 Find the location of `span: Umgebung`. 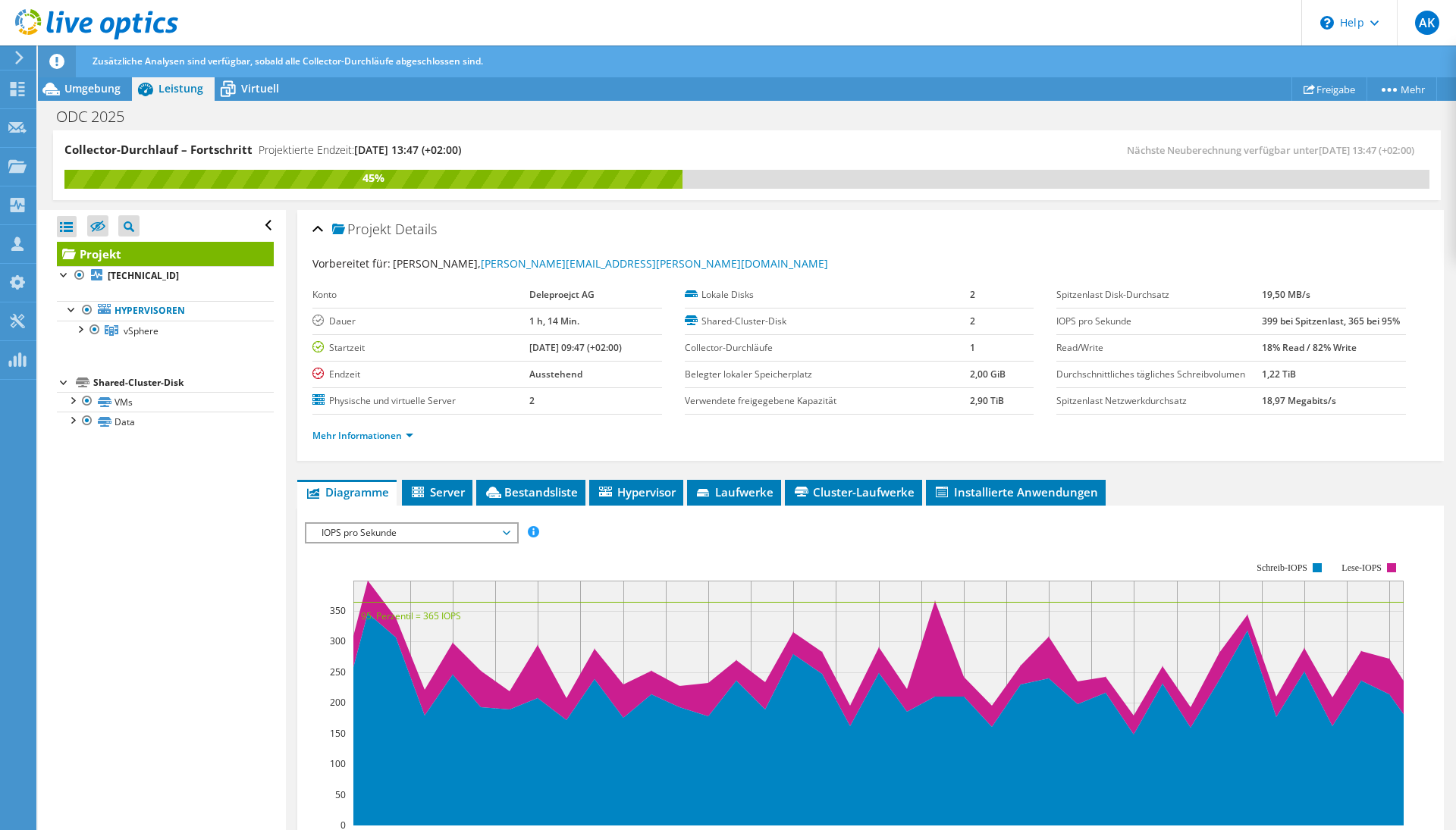

span: Umgebung is located at coordinates (92, 88).